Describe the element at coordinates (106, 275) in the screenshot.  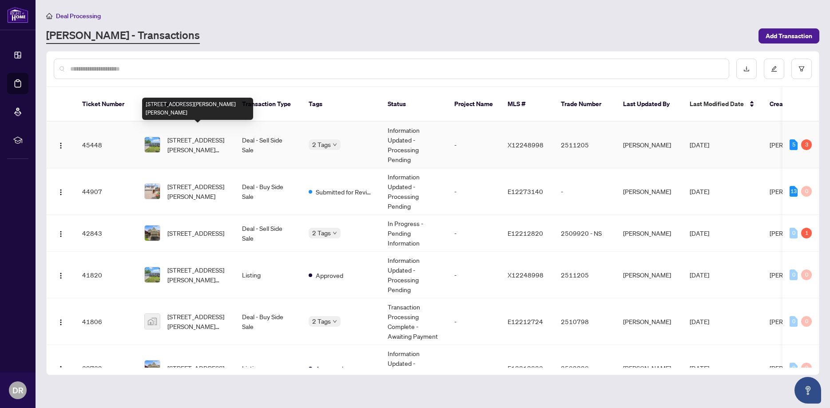
I see `td: 41820` at that location.